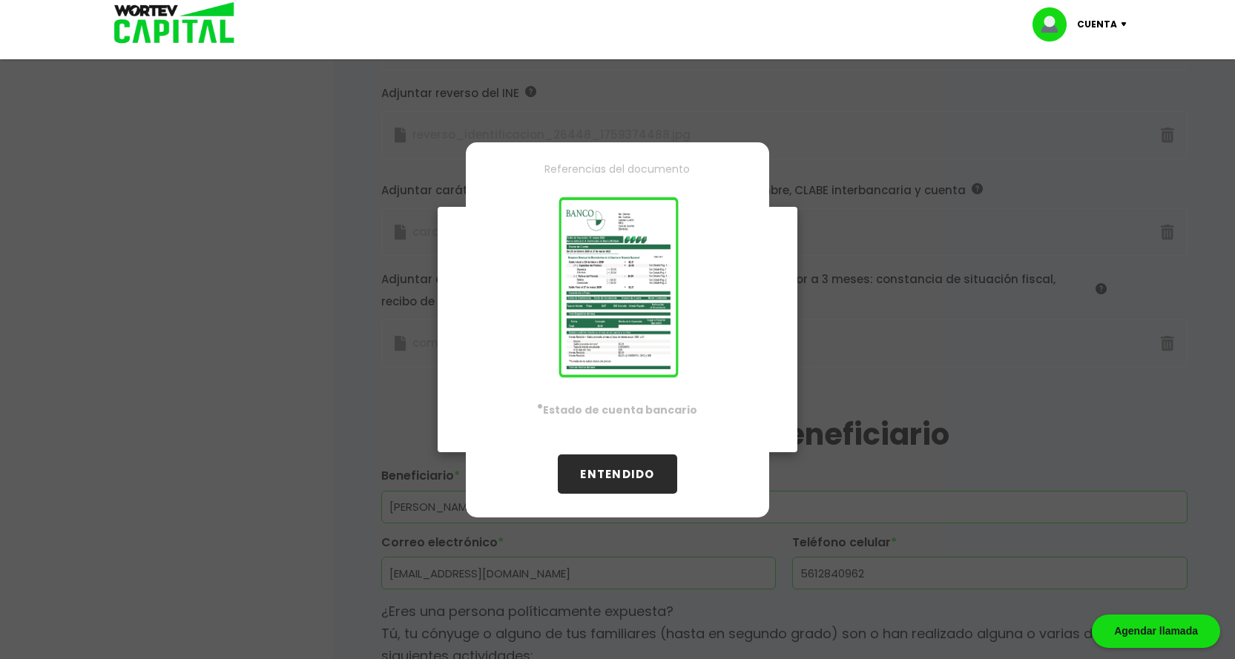  What do you see at coordinates (617, 408) in the screenshot?
I see `b: Estado de cuenta bancario` at bounding box center [617, 408].